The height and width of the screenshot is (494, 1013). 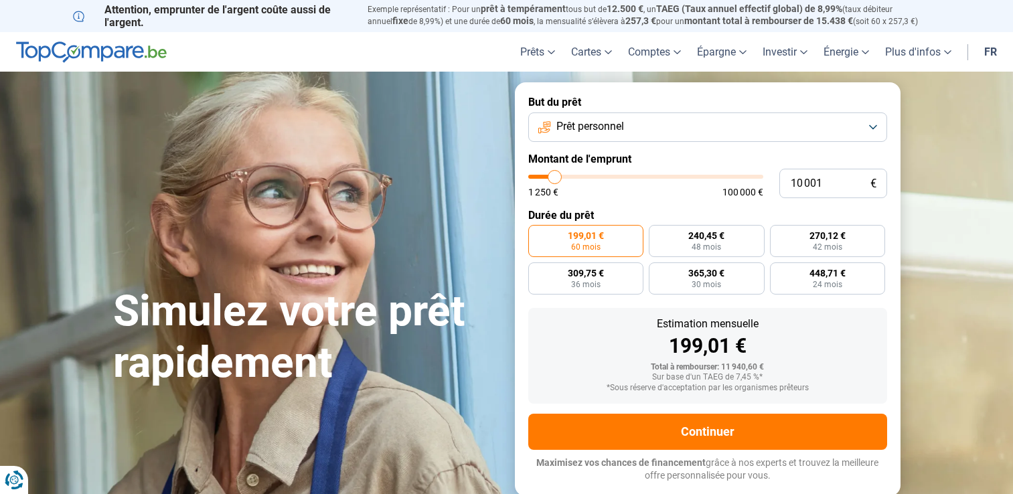 What do you see at coordinates (785, 52) in the screenshot?
I see `a: Investir` at bounding box center [785, 52].